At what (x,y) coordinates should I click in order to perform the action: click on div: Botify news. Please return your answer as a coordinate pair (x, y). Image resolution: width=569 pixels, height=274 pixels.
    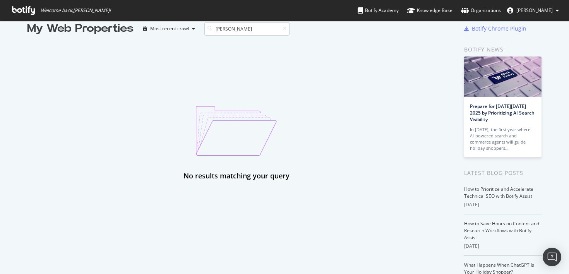
    Looking at the image, I should click on (502, 50).